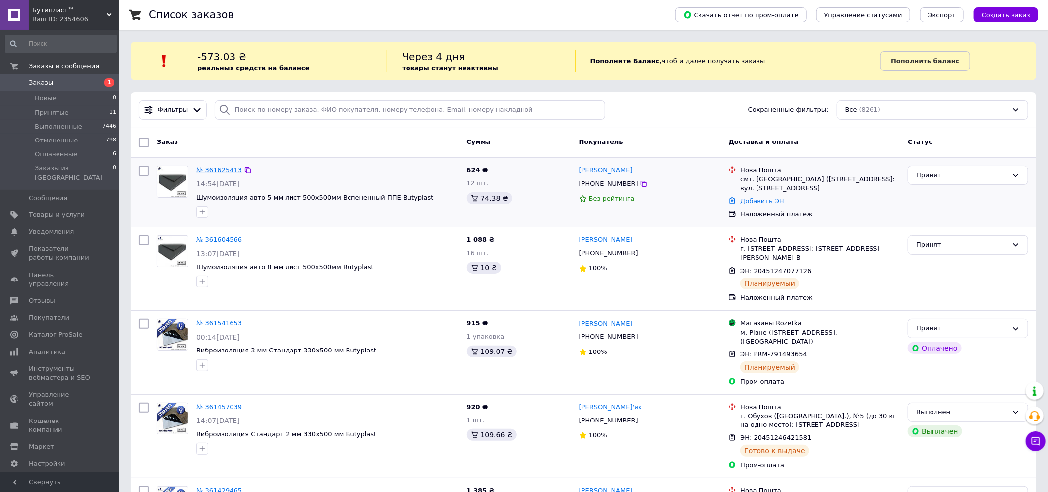 The image size is (1048, 492). Describe the element at coordinates (492, 351) in the screenshot. I see `div: 109.07 ₴` at that location.